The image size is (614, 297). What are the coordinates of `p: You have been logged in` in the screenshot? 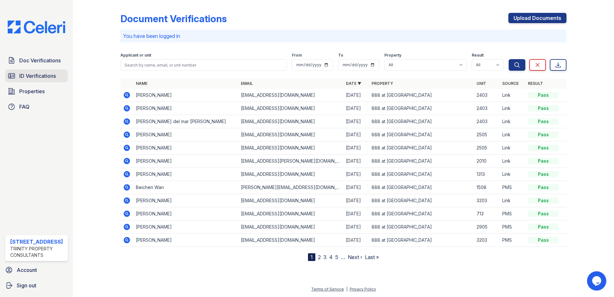 It's located at (343, 36).